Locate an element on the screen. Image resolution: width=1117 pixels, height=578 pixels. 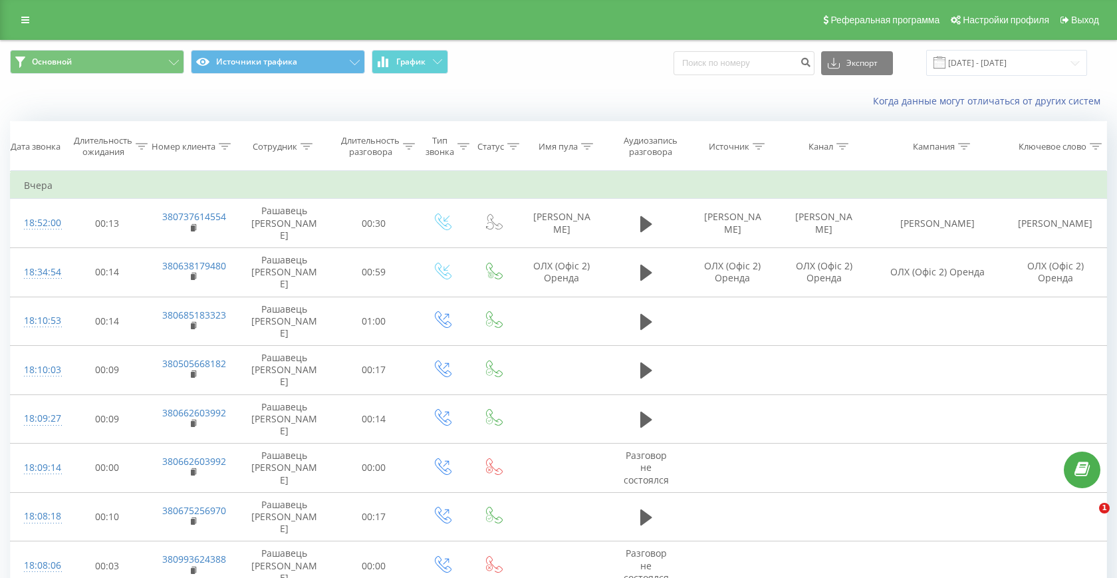
div: 18:10:53 is located at coordinates (37, 320).